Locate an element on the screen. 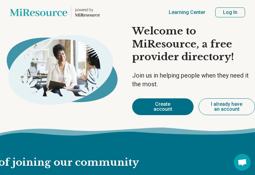  button: Log In is located at coordinates (230, 12).